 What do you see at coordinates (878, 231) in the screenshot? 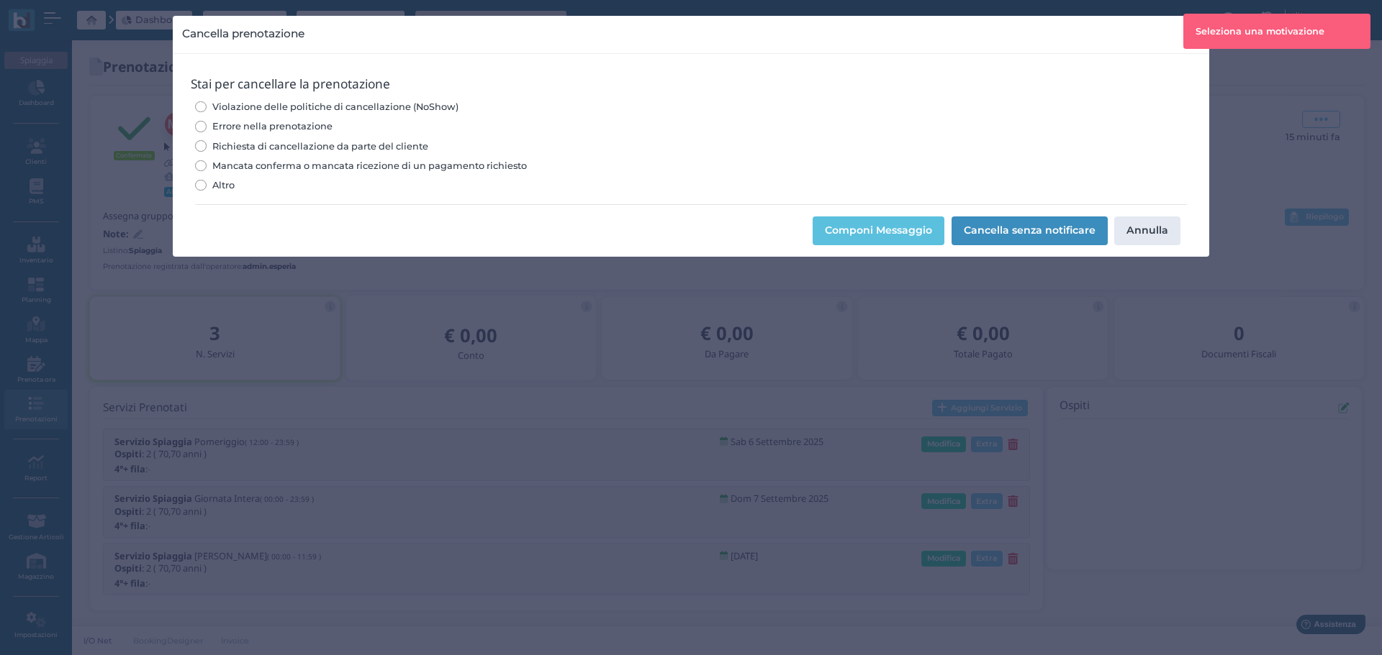
I see `button: Componi Messaggio` at bounding box center [878, 231].